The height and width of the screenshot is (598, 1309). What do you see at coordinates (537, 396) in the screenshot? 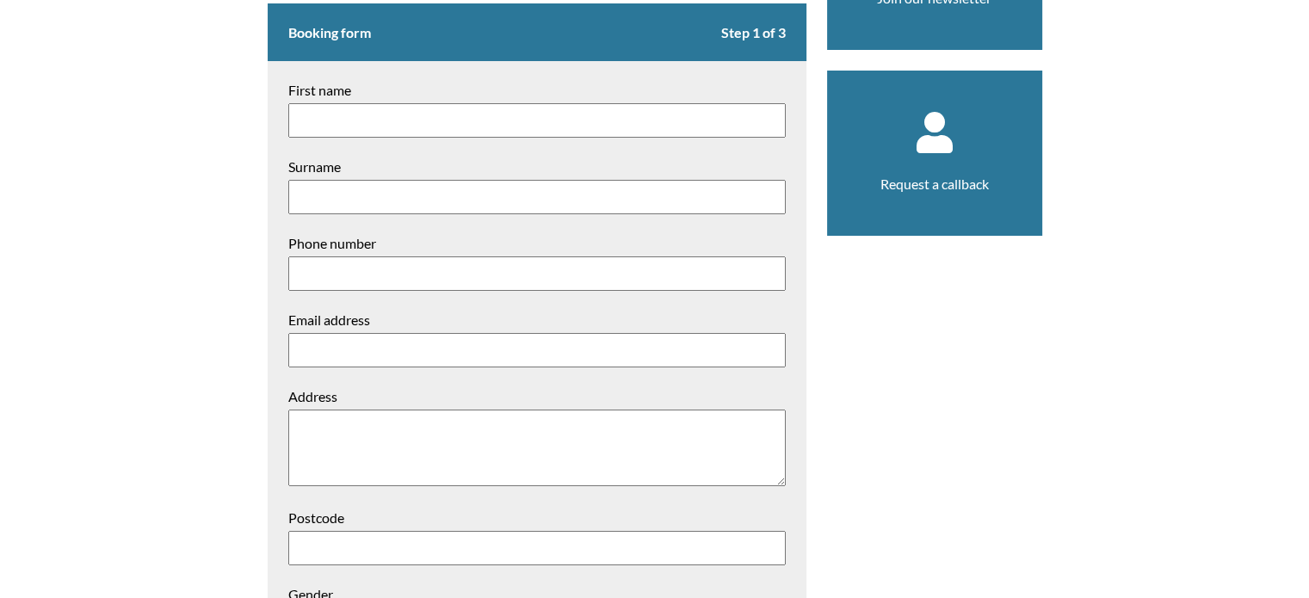
I see `label: Address` at bounding box center [537, 396].